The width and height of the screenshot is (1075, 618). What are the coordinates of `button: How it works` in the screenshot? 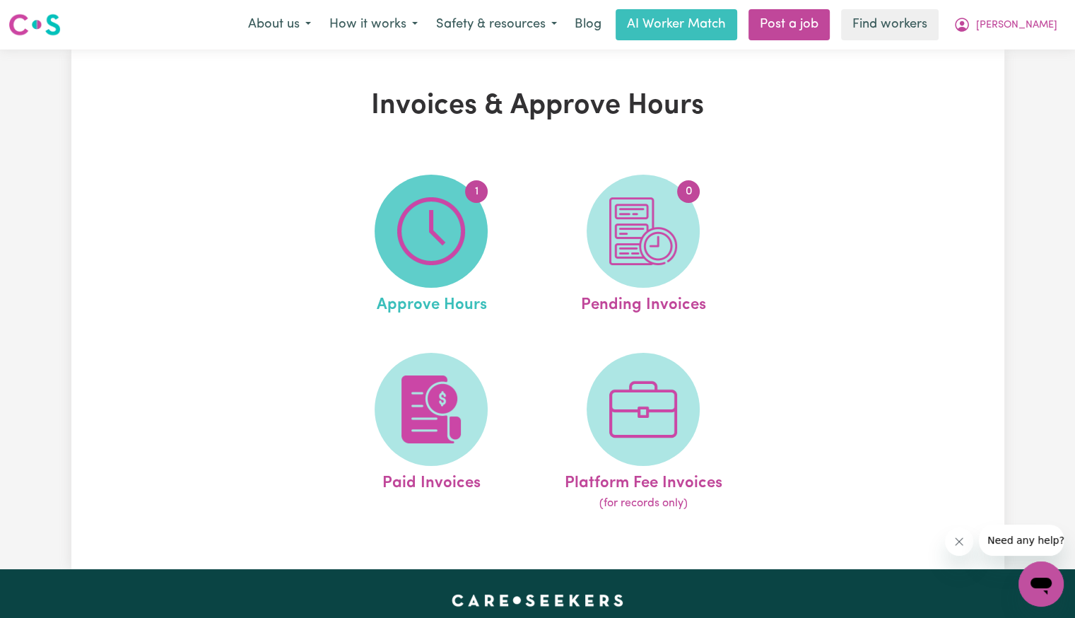 It's located at (373, 25).